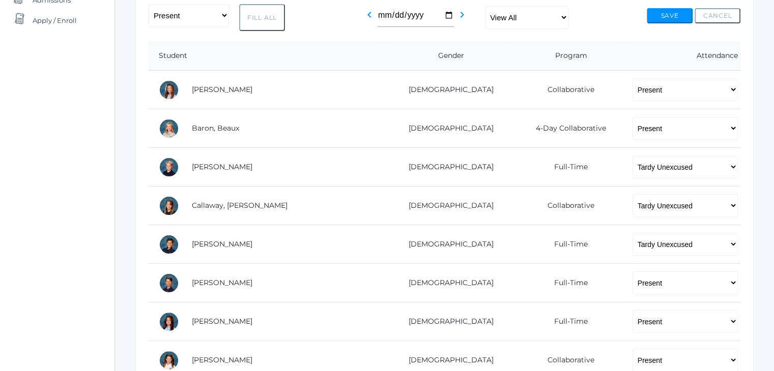 Image resolution: width=774 pixels, height=371 pixels. Describe the element at coordinates (462, 18) in the screenshot. I see `a: chevron_right` at that location.